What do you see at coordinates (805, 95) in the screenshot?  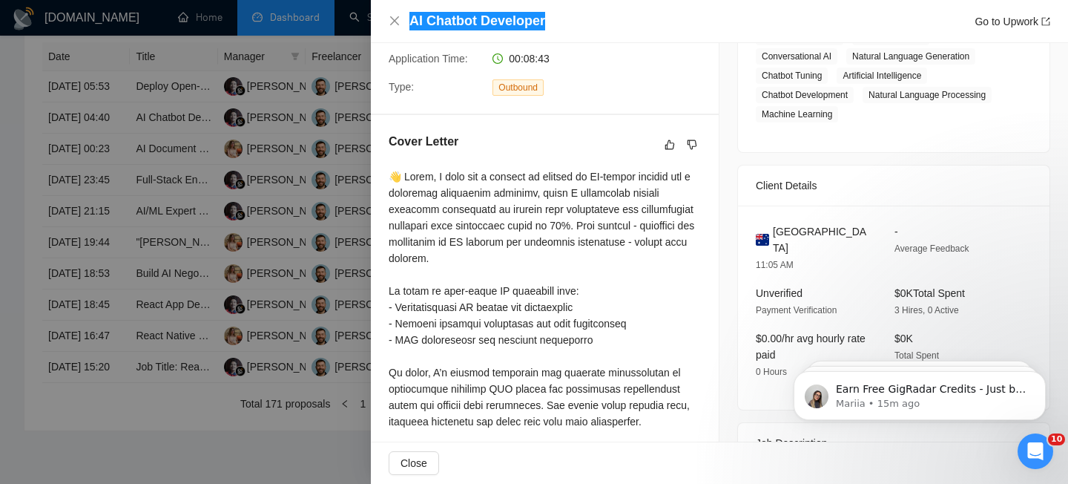 I see `span: Chatbot Development` at bounding box center [805, 95].